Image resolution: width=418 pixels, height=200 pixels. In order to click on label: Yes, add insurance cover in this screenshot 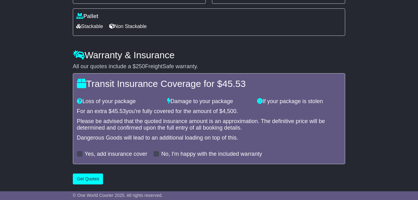, I will do `click(116, 154)`.